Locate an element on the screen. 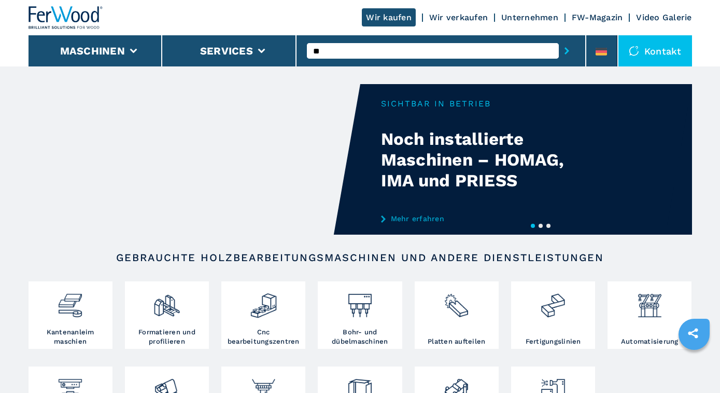  button: submit-button is located at coordinates (567, 51).